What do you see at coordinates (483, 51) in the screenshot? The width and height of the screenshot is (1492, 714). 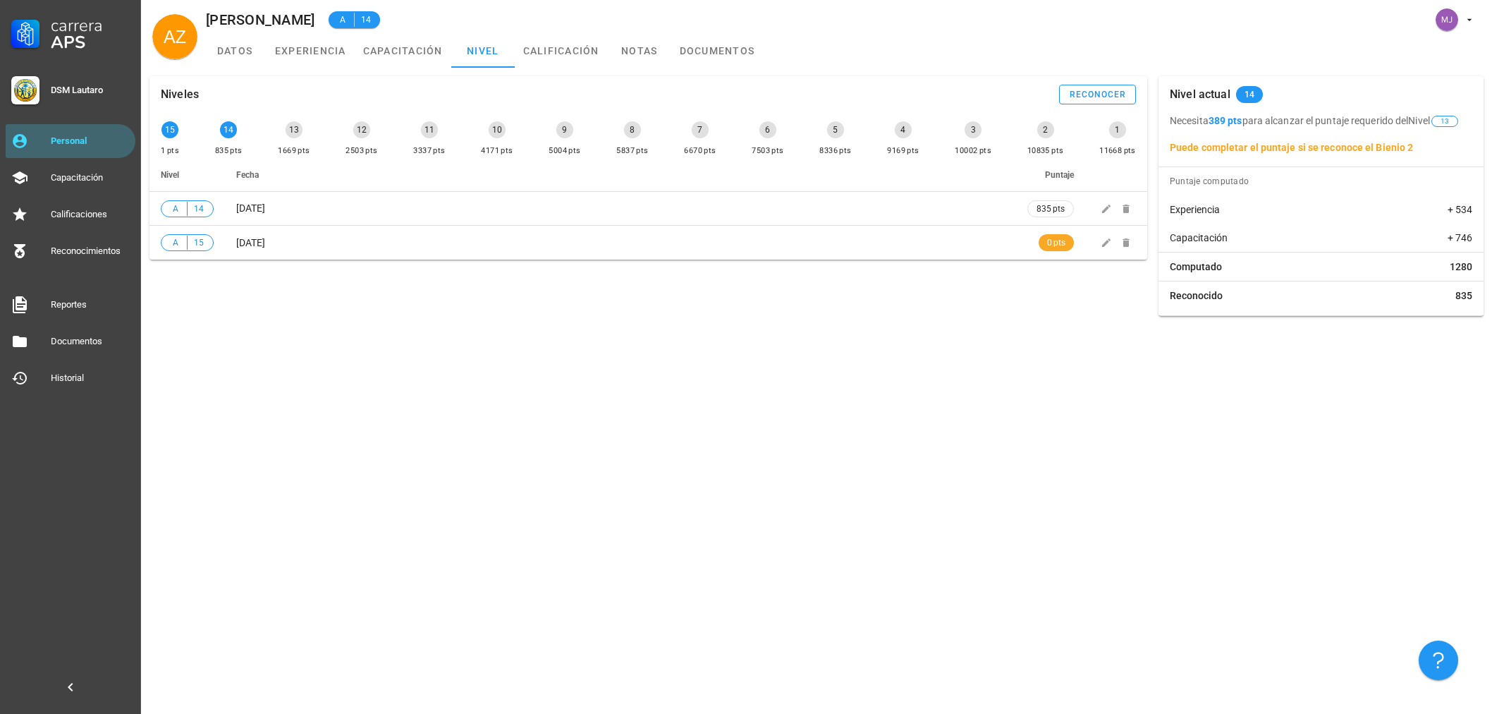 I see `a: nivel` at bounding box center [483, 51].